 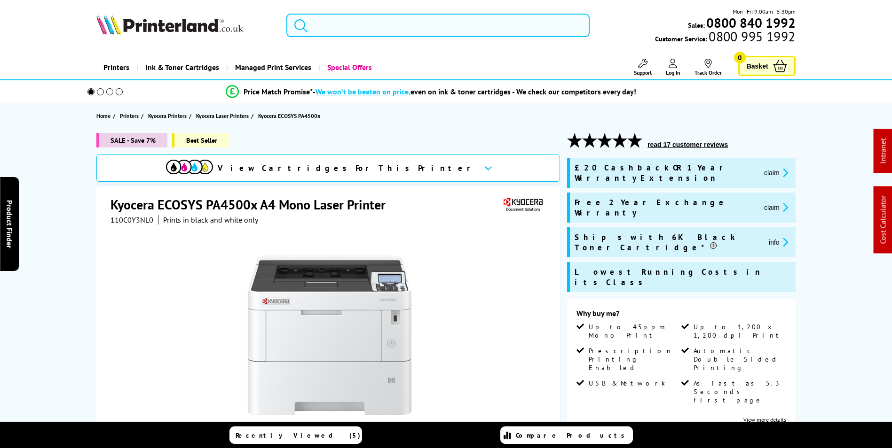 What do you see at coordinates (725, 38) in the screenshot?
I see `span: Customer Service:` at bounding box center [725, 38].